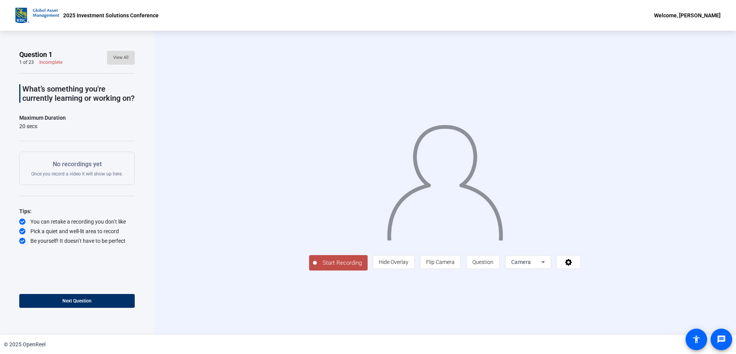 The image size is (736, 354). I want to click on p: What’s something you're currently learning or working on?, so click(79, 94).